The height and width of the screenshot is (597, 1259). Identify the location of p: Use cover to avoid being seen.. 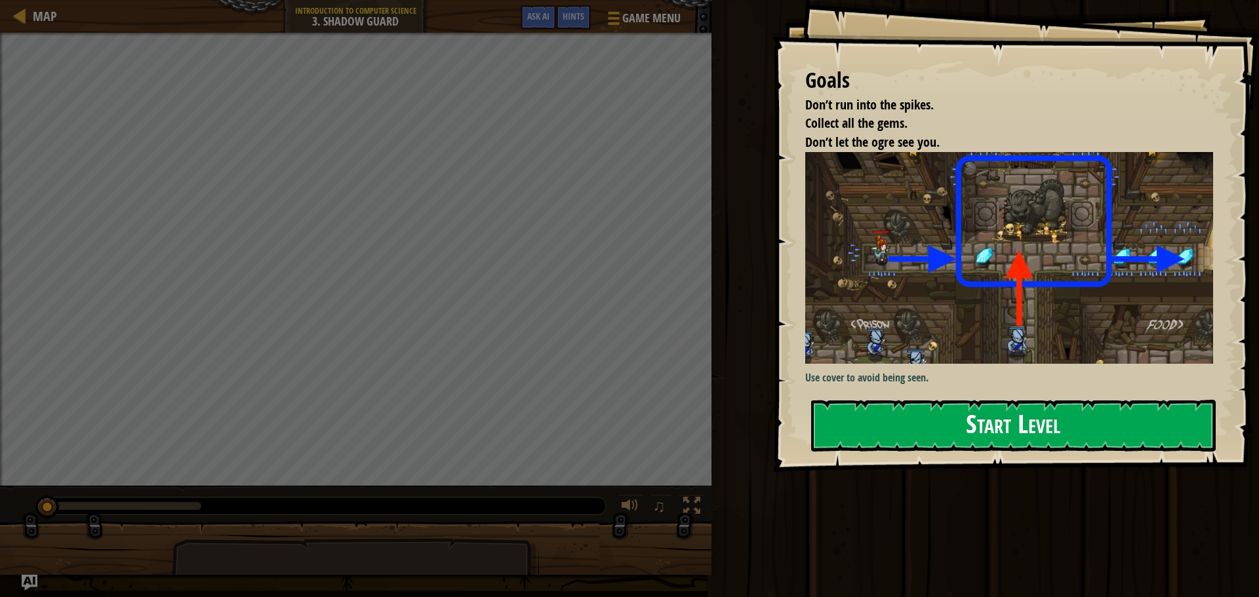
(1014, 378).